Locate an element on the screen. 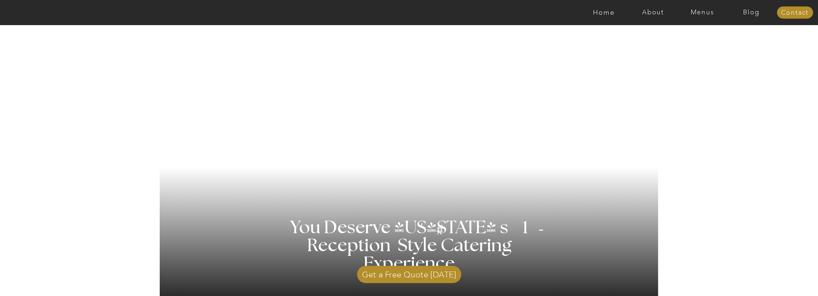  nav: Contact is located at coordinates (794, 13).